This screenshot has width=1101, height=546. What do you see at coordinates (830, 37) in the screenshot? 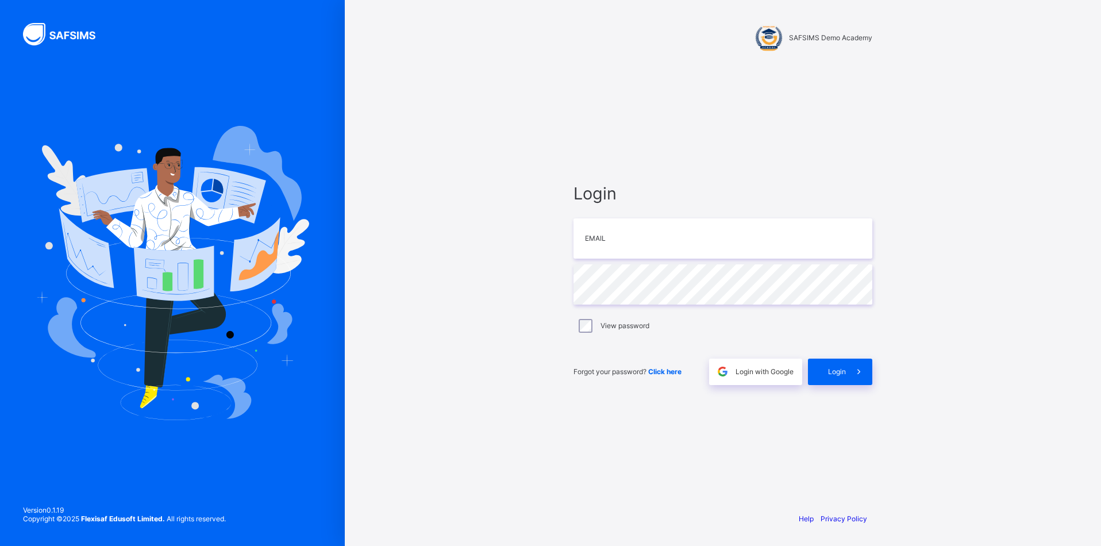
I see `span: SAFSIMS Demo Academy` at bounding box center [830, 37].